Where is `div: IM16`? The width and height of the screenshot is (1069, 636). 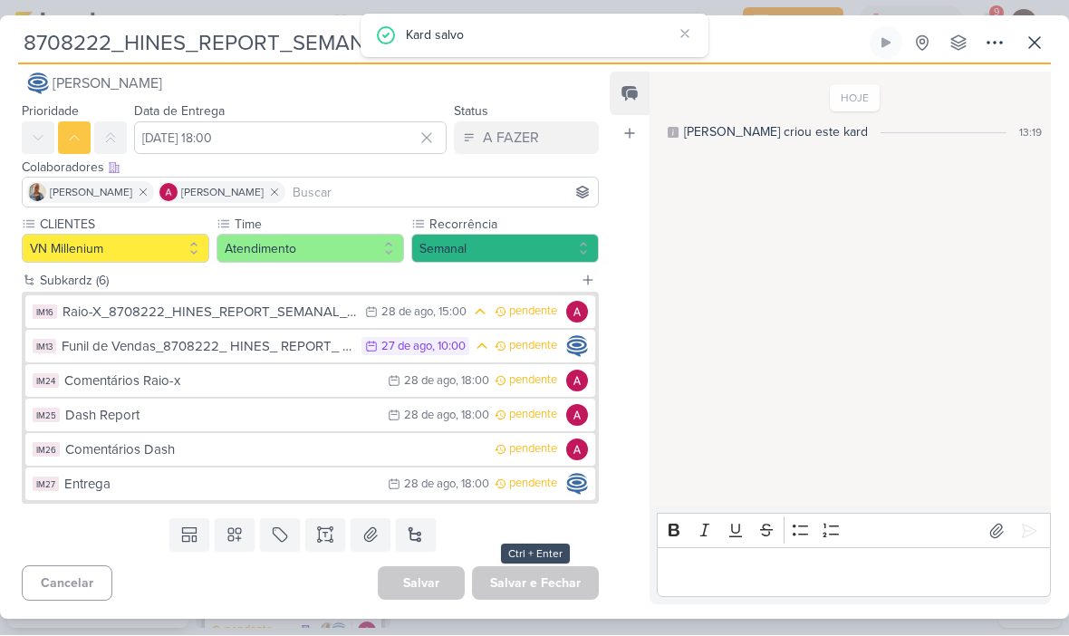 div: IM16 is located at coordinates (44, 312).